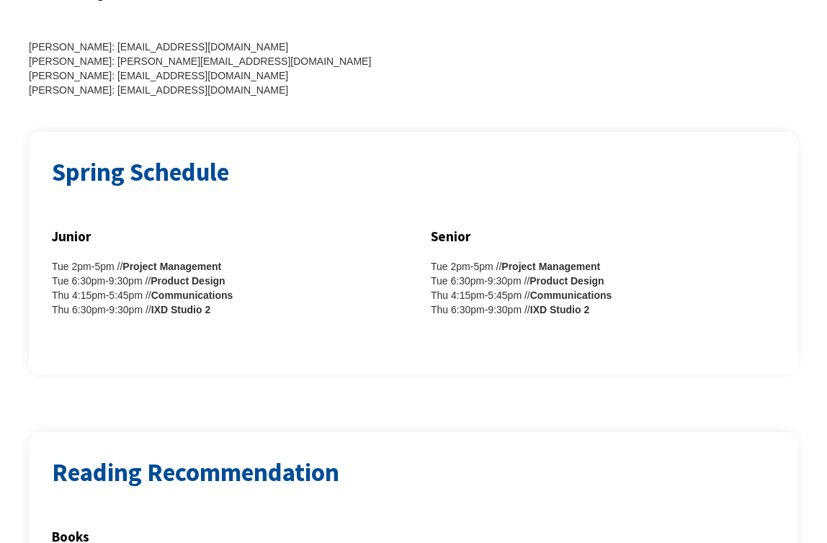 This screenshot has height=543, width=827. I want to click on h3: Junior, so click(224, 236).